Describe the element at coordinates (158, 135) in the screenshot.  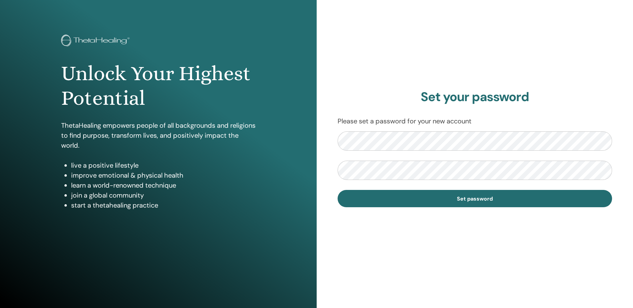
I see `p: ThetaHealing empowers people of all backgrounds and religions to find purpose, transform lives, a...` at that location.